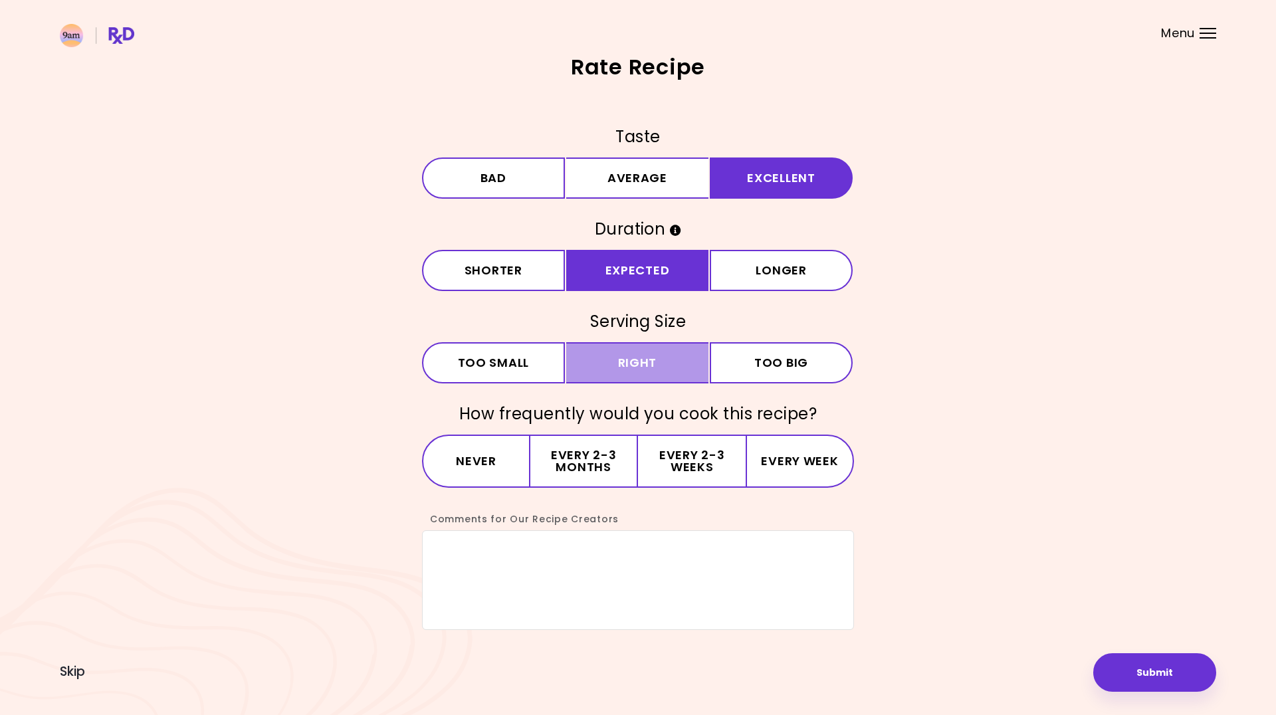  Describe the element at coordinates (692, 461) in the screenshot. I see `button: Every 2-3 weeks` at that location.